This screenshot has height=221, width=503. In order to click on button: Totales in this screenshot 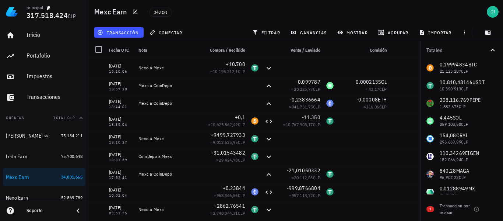, I will do `click(462, 50)`.